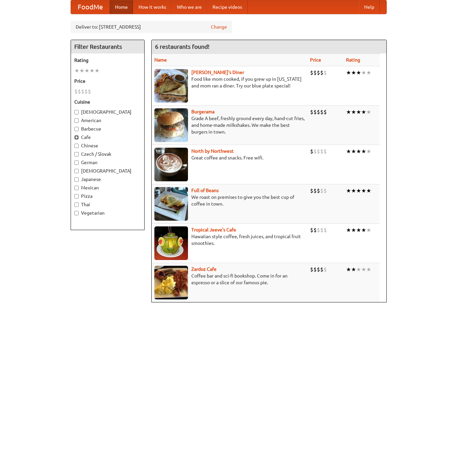 This screenshot has height=476, width=457. What do you see at coordinates (229, 158) in the screenshot?
I see `p: Great coffee and snacks. Free wifi.` at bounding box center [229, 158].